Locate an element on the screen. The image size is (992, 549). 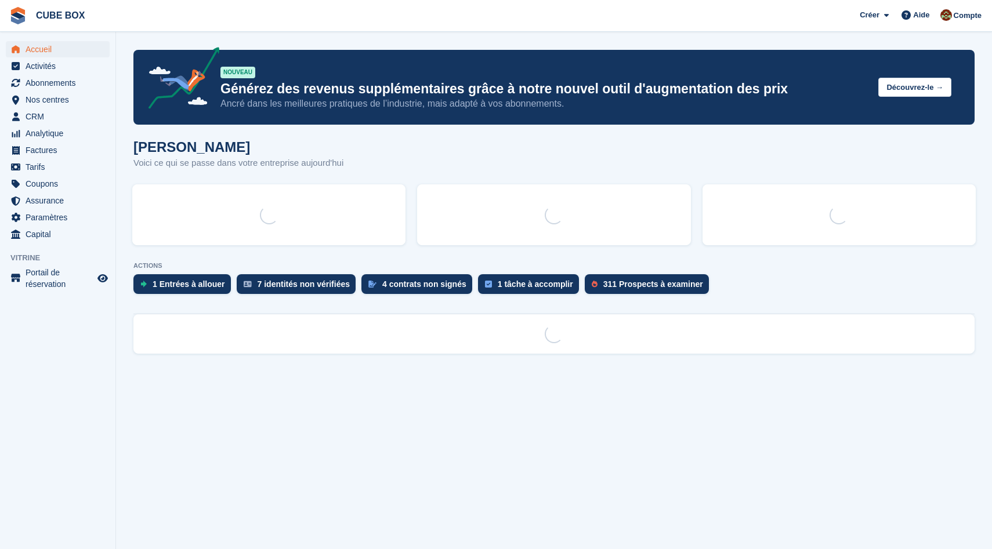
a: 311 Prospects à examiner is located at coordinates (650, 287).